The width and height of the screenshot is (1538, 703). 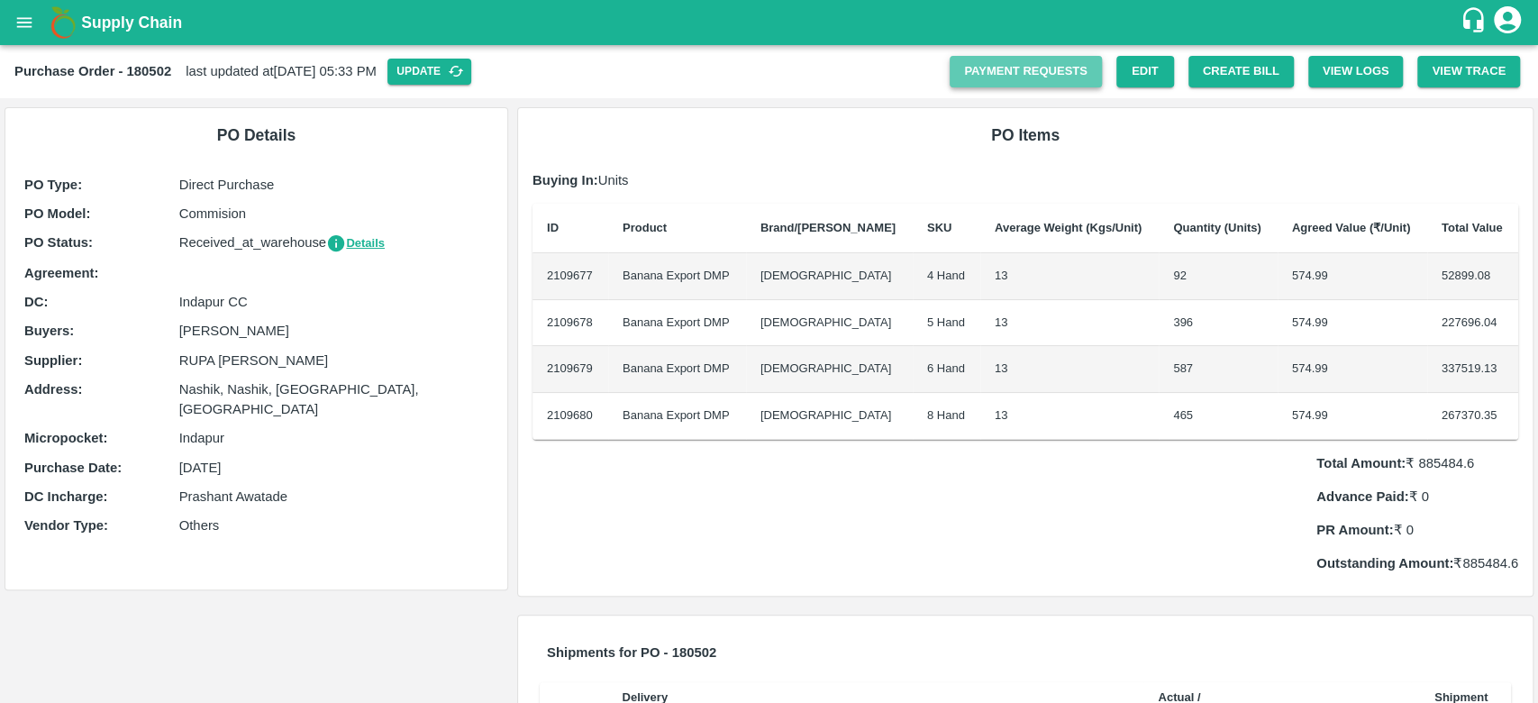 What do you see at coordinates (36, 302) in the screenshot?
I see `b: DC :` at bounding box center [36, 302].